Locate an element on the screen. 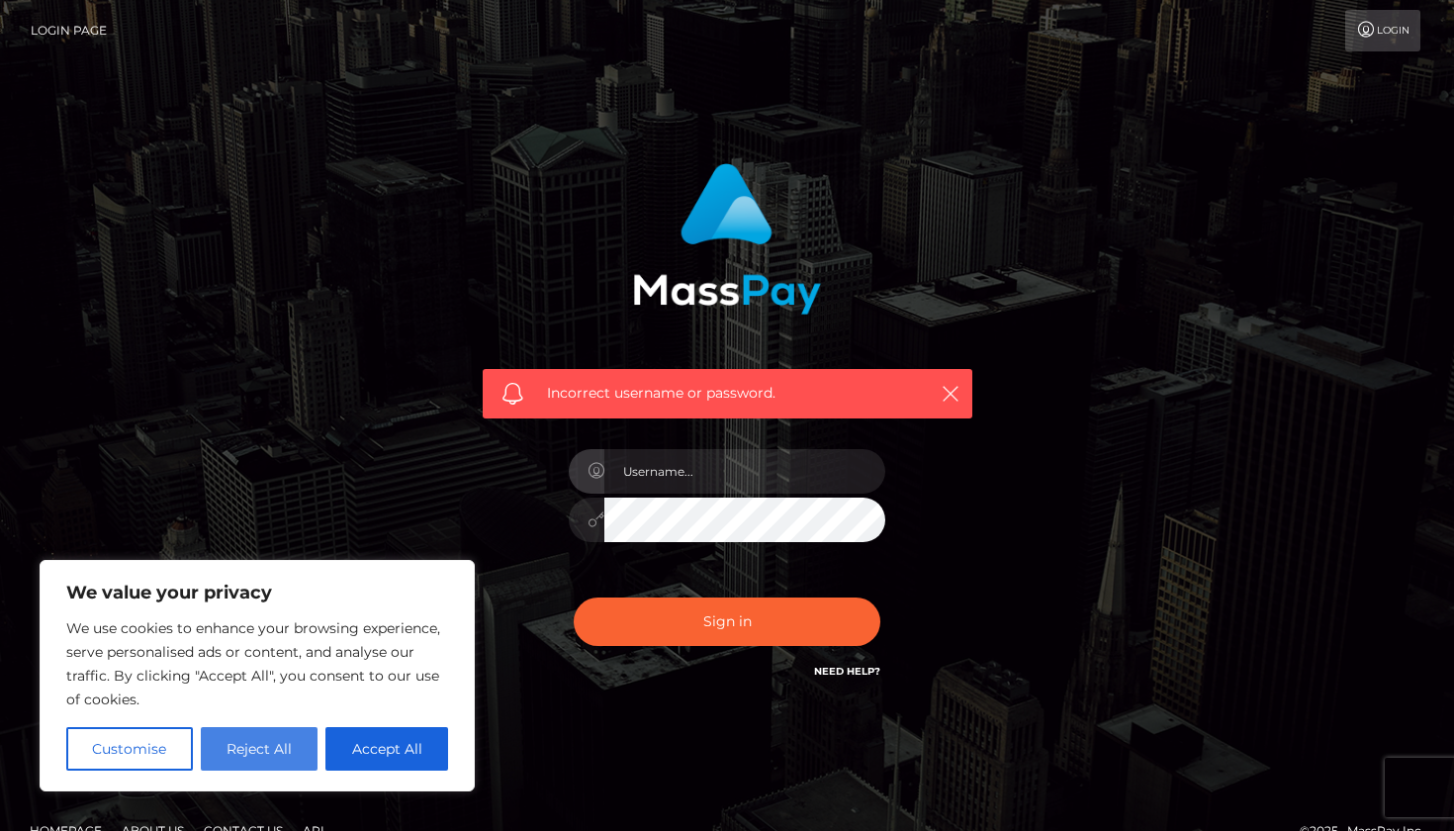 This screenshot has width=1454, height=831. a: Login Page is located at coordinates (68, 31).